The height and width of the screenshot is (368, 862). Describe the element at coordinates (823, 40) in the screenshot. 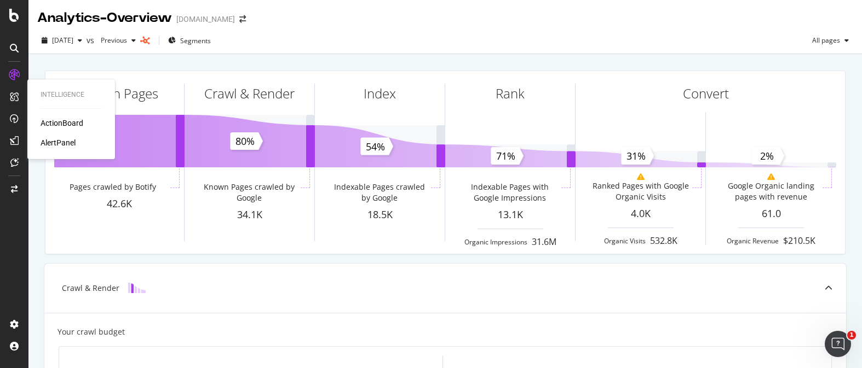

I see `span: All pages` at that location.